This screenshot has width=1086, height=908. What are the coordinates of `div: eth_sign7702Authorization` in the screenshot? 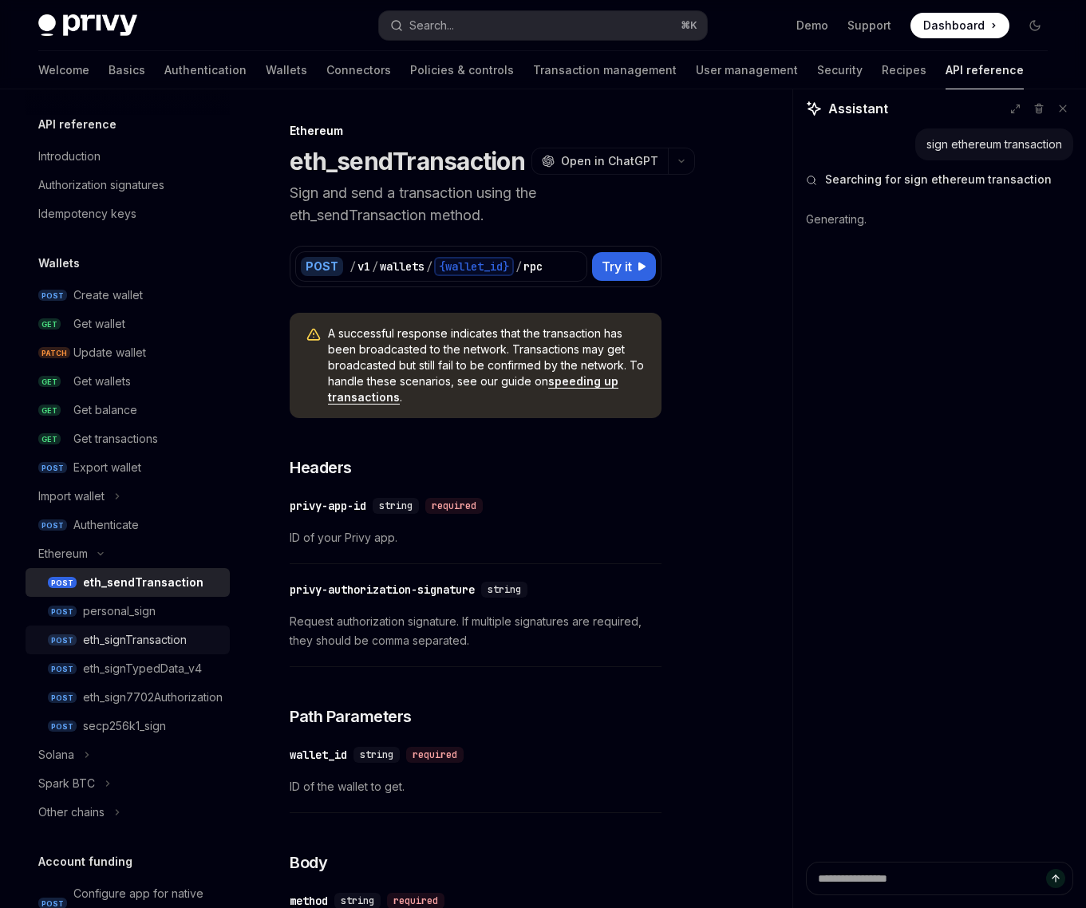 It's located at (152, 698).